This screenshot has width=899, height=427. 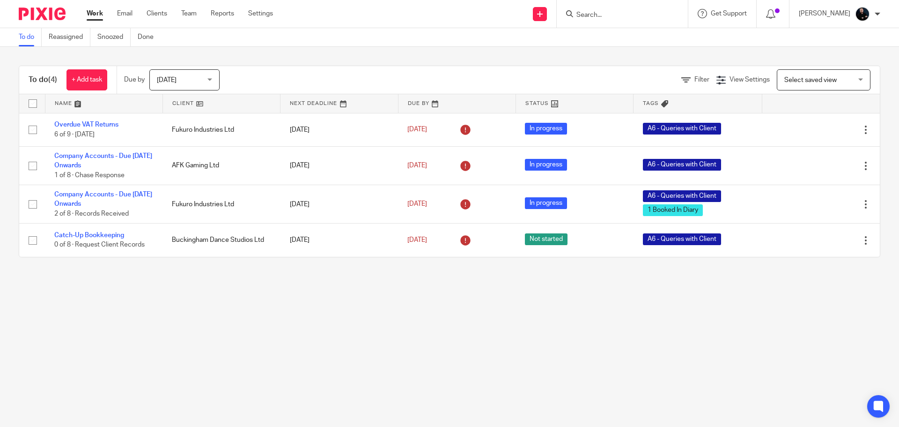 What do you see at coordinates (134, 80) in the screenshot?
I see `p: Due by` at bounding box center [134, 80].